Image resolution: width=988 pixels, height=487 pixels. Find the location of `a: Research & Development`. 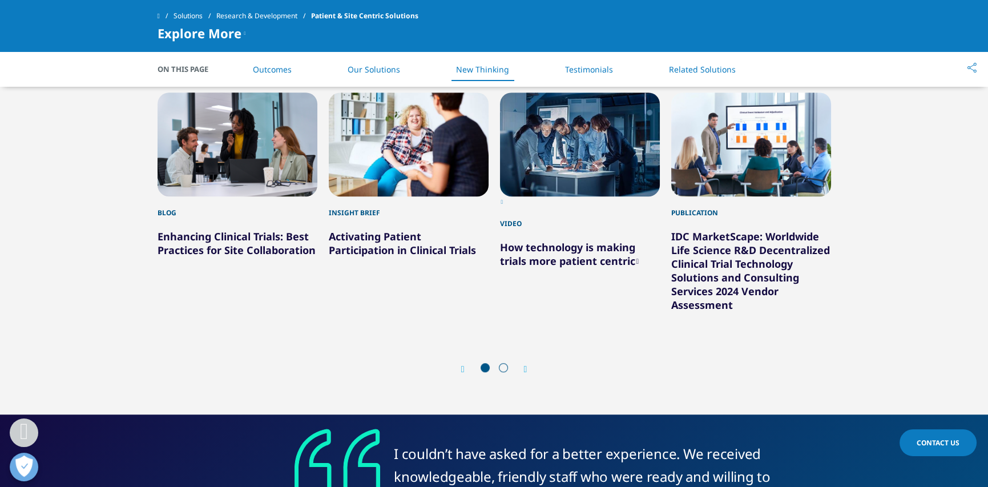

a: Research & Development is located at coordinates (264, 16).